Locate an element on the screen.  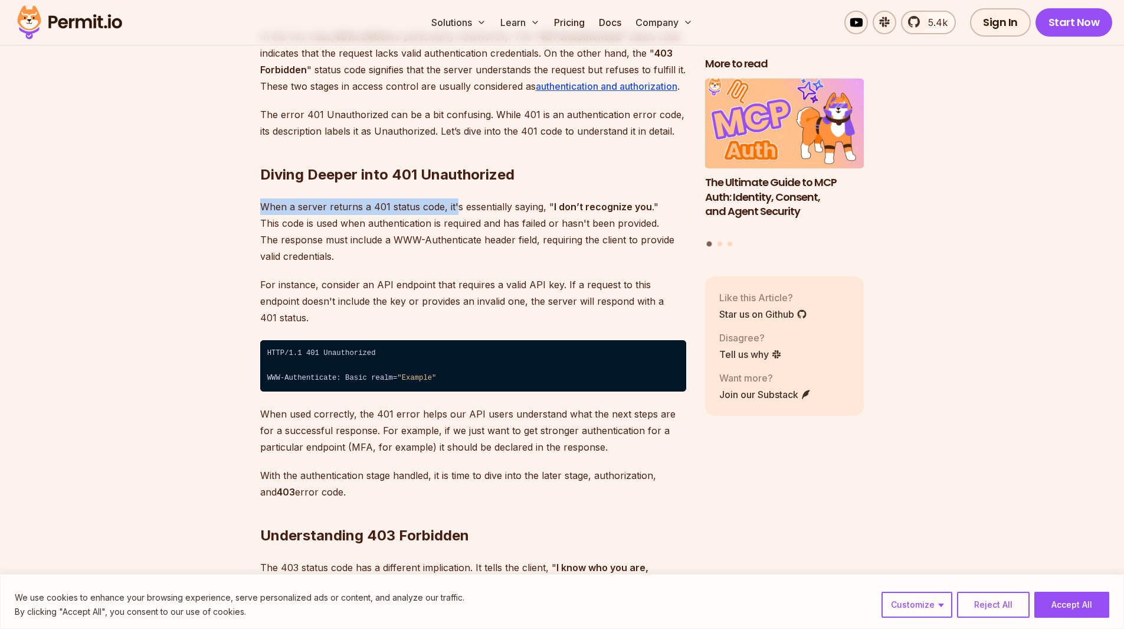
a: Docs is located at coordinates (610, 22).